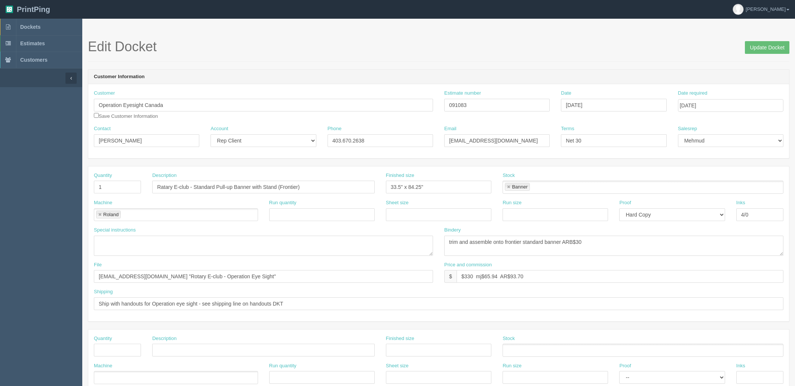 This screenshot has height=386, width=795. Describe the element at coordinates (34, 60) in the screenshot. I see `span: Customers` at that location.